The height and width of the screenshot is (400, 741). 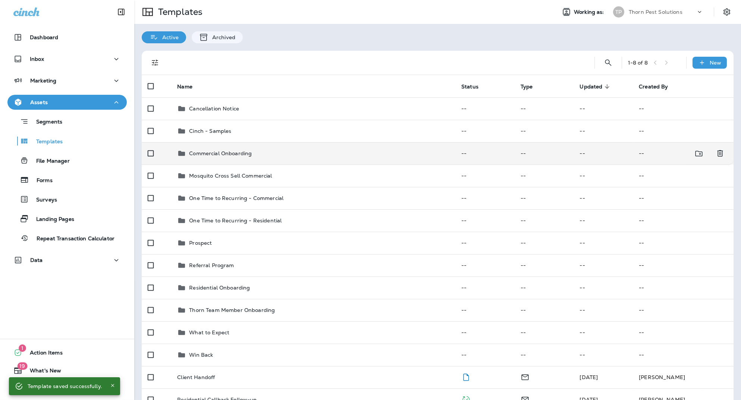 What do you see at coordinates (43, 81) in the screenshot?
I see `p: Marketing` at bounding box center [43, 81].